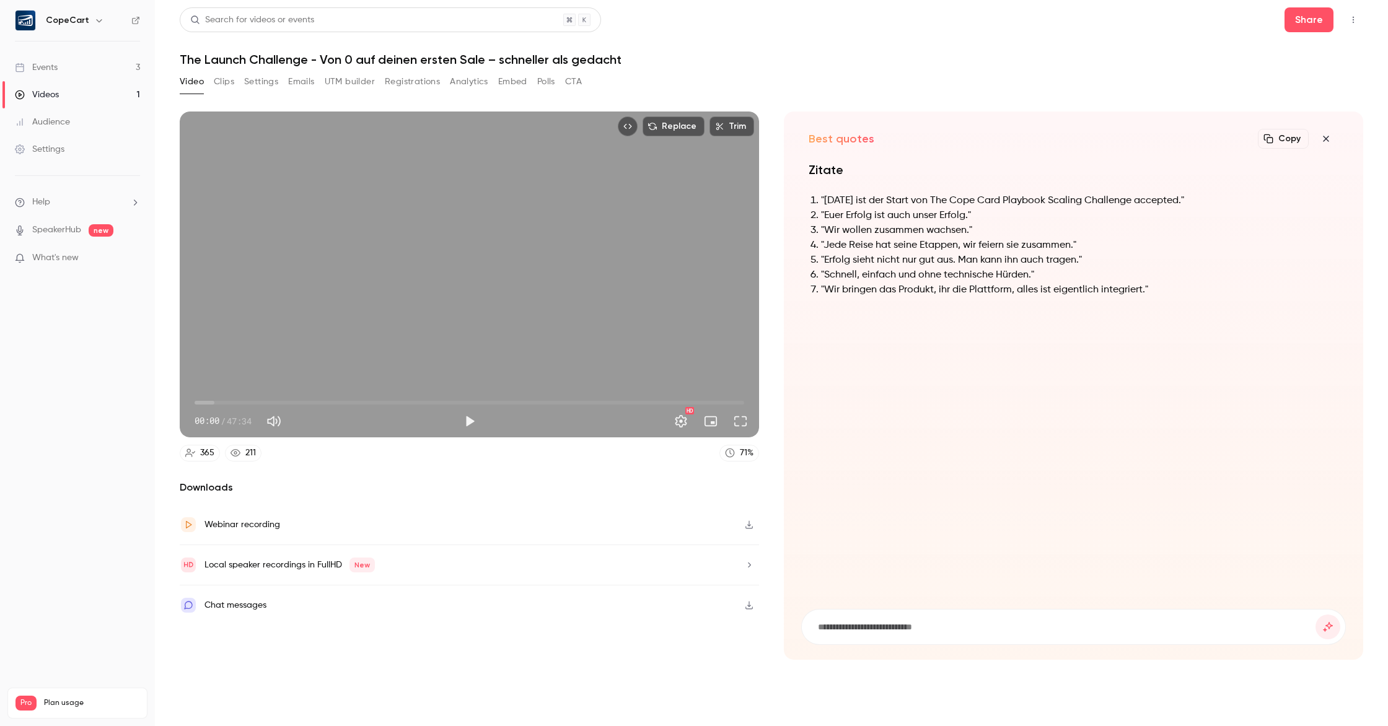 This screenshot has width=1388, height=726. I want to click on a: 211, so click(243, 453).